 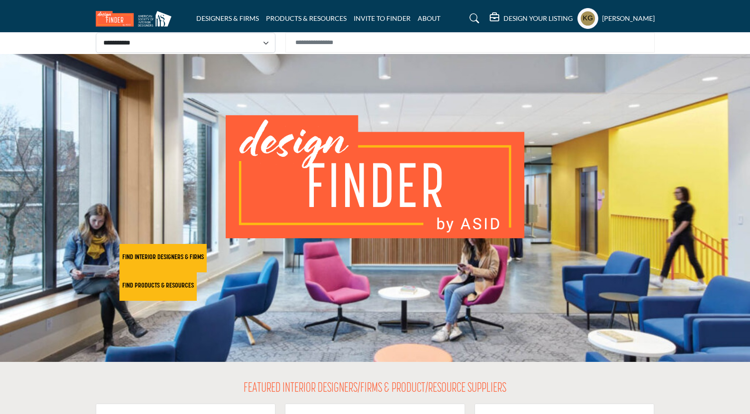 What do you see at coordinates (588, 18) in the screenshot?
I see `button: Show hide supplier dropdown` at bounding box center [588, 18].